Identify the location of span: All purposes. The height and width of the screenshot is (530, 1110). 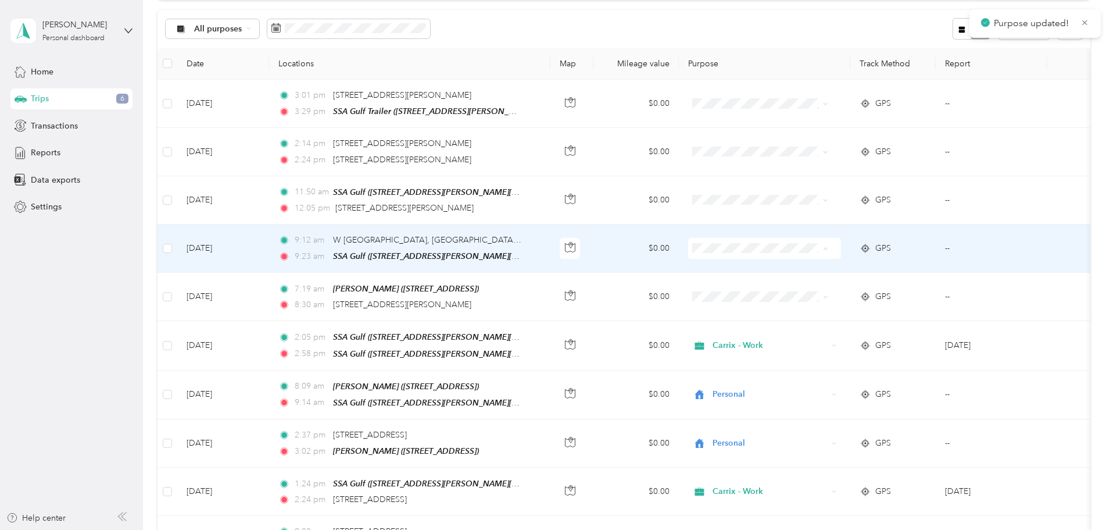
(218, 29).